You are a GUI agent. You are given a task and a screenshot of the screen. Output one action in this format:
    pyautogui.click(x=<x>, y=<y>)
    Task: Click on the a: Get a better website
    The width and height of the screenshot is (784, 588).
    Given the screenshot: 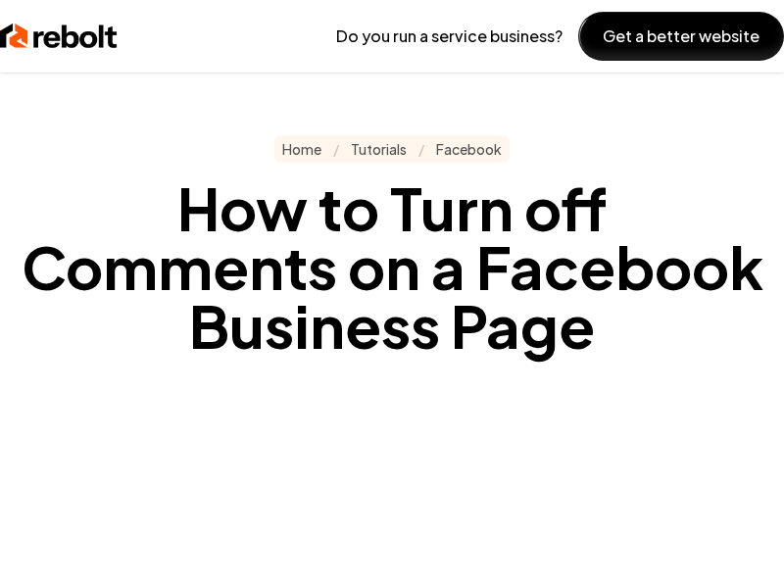 What is the action you would take?
    pyautogui.click(x=681, y=36)
    